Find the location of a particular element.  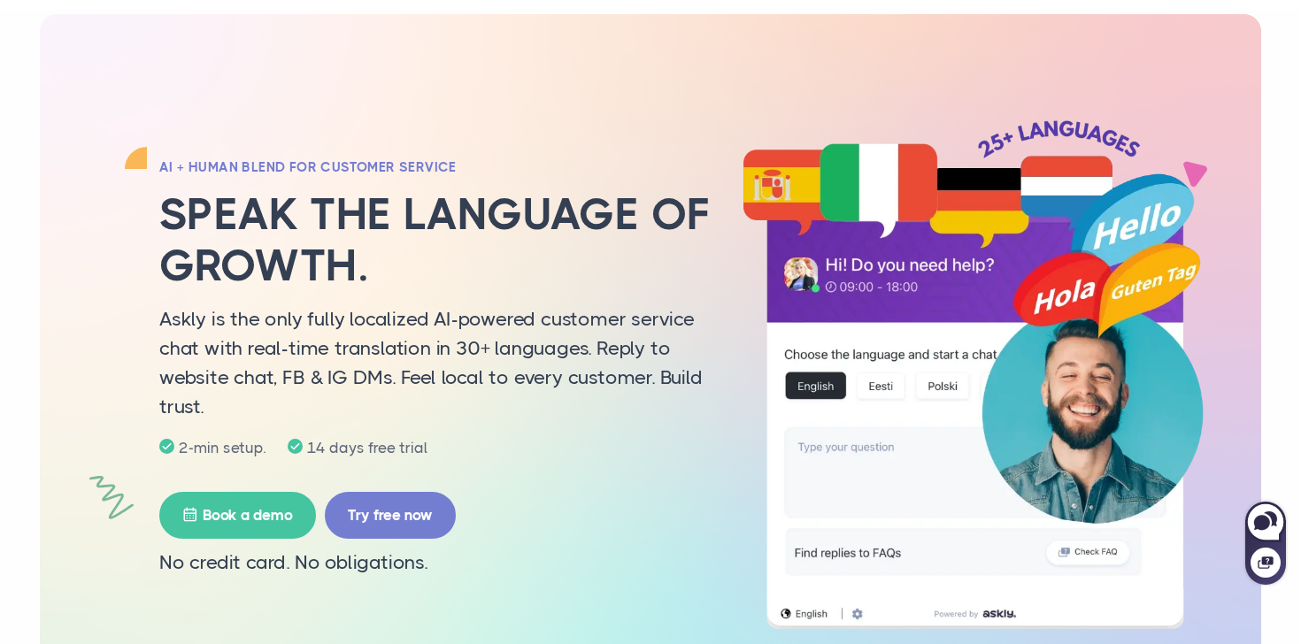

img: chat-window-multilanguage-ai.webp is located at coordinates (973, 374).